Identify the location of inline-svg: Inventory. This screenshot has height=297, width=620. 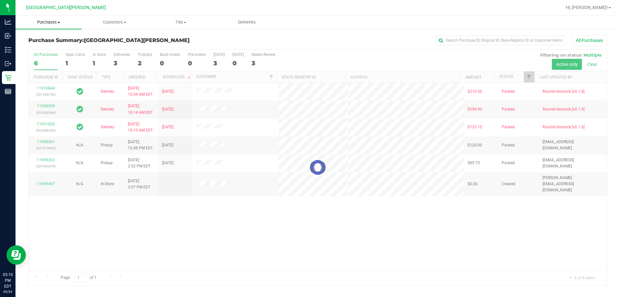
(8, 50).